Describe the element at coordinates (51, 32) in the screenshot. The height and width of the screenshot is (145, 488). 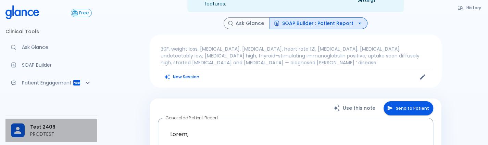
I see `li: Clinical Tools` at that location.